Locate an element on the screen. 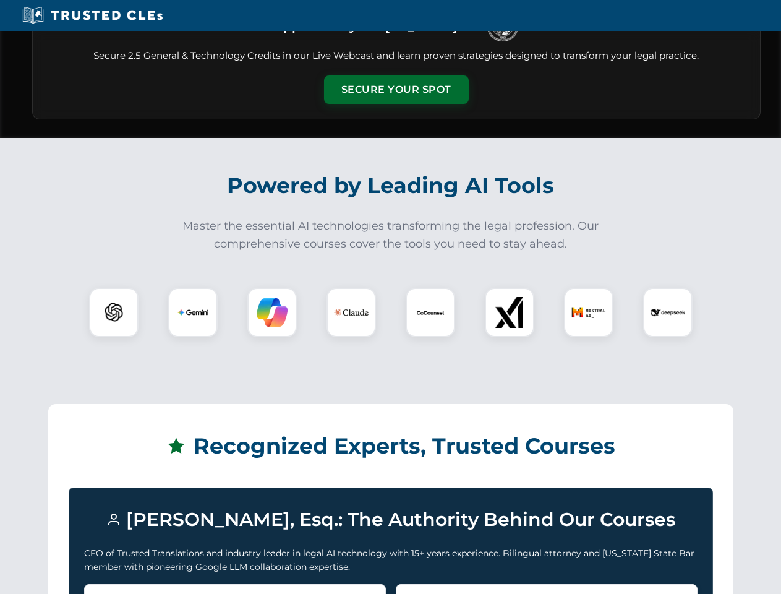  img: Copilot Logo is located at coordinates (272, 312).